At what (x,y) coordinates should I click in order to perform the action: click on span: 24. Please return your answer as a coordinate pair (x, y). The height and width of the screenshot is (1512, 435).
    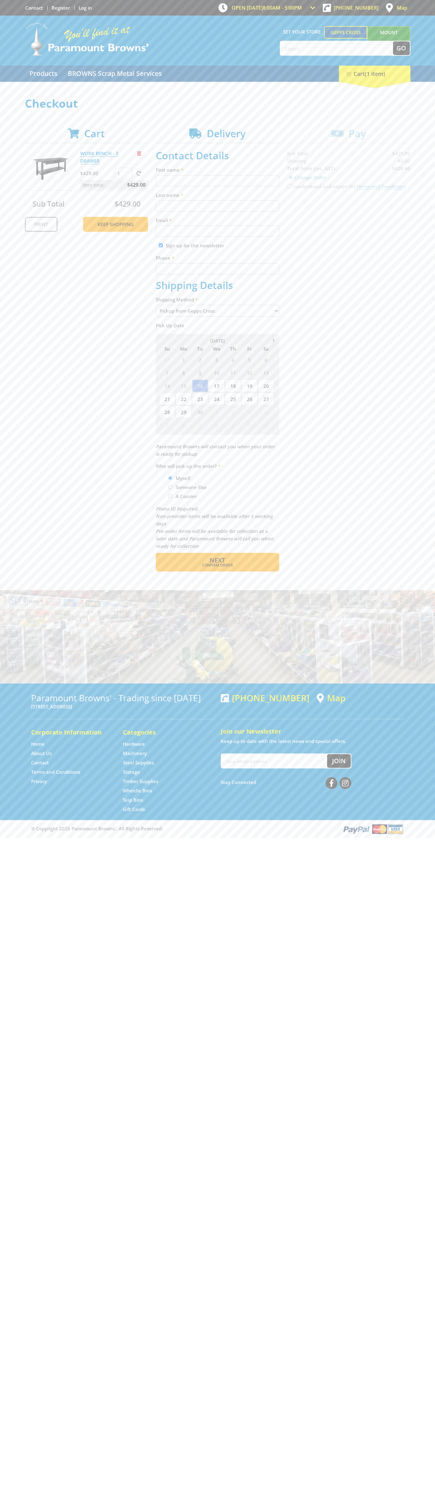
    Looking at the image, I should click on (216, 399).